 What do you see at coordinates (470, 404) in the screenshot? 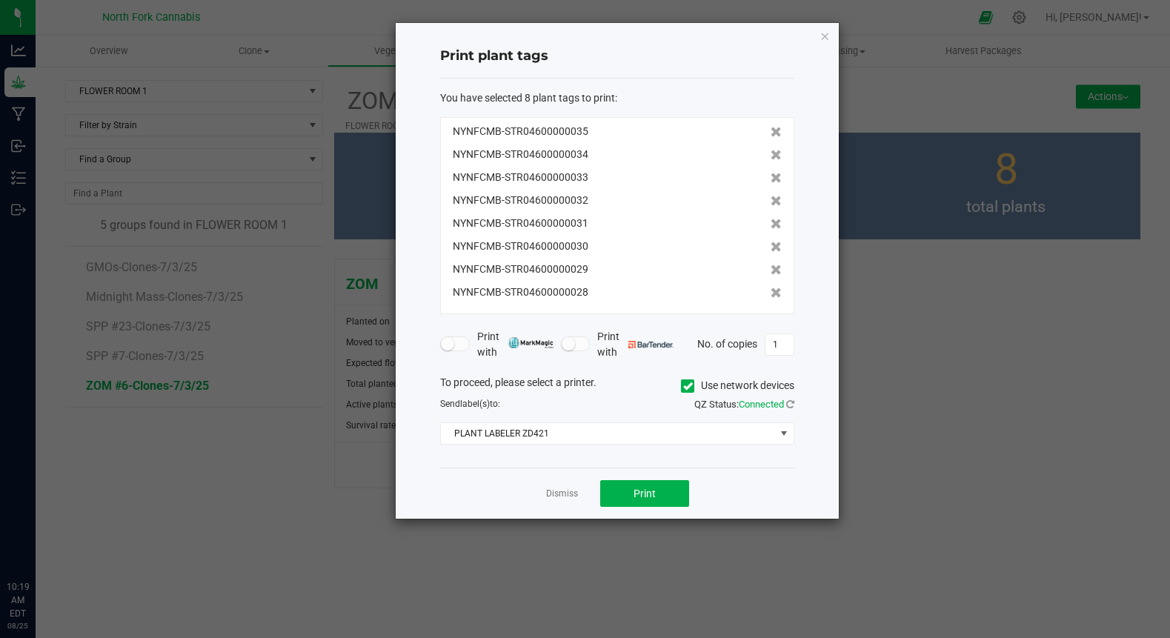
I see `span: Send to:` at bounding box center [470, 404].